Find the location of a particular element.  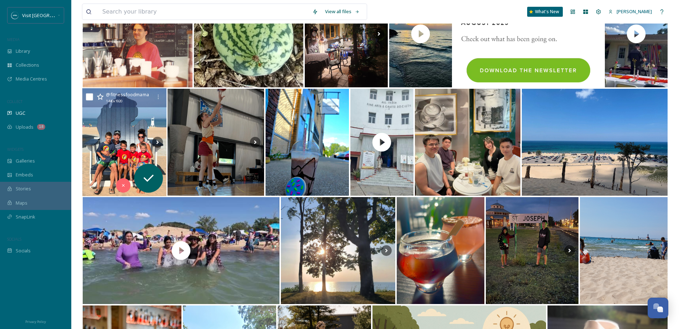

span: Collections is located at coordinates (27, 65).